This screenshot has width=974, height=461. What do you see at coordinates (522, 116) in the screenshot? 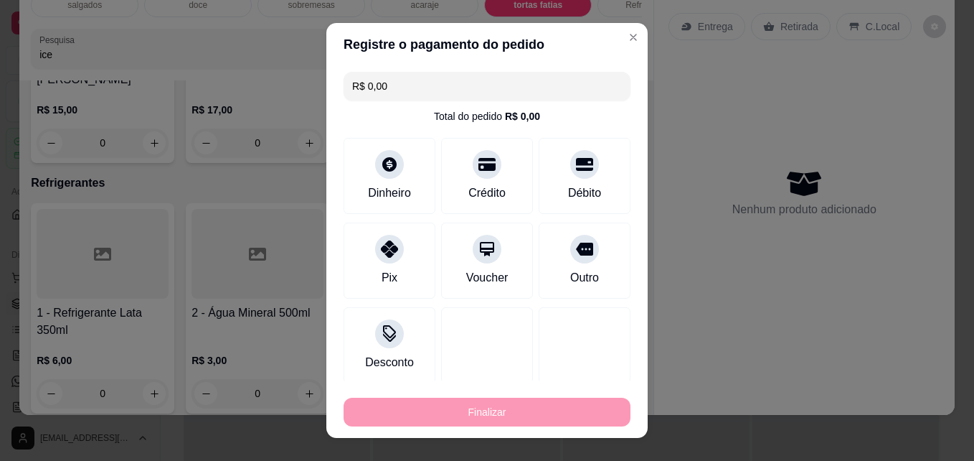
I see `div: R$ 0,00` at bounding box center [522, 116].